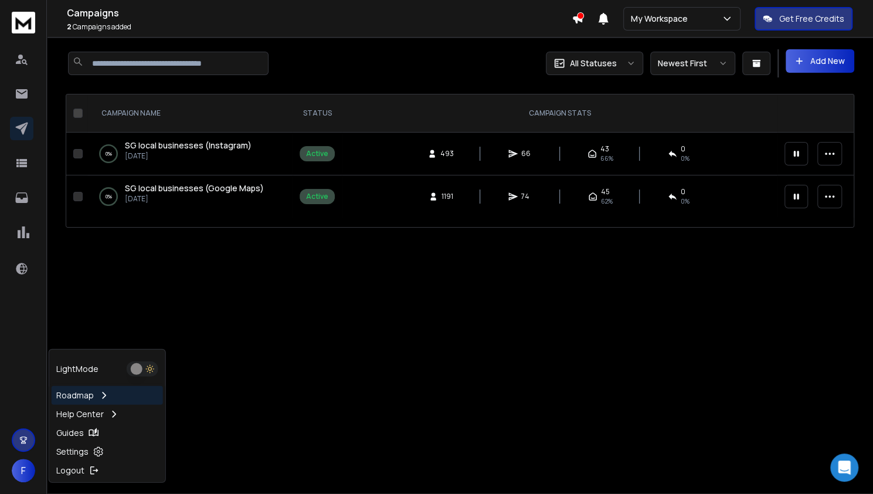 The image size is (873, 494). What do you see at coordinates (77, 369) in the screenshot?
I see `p: Light Mode` at bounding box center [77, 369].